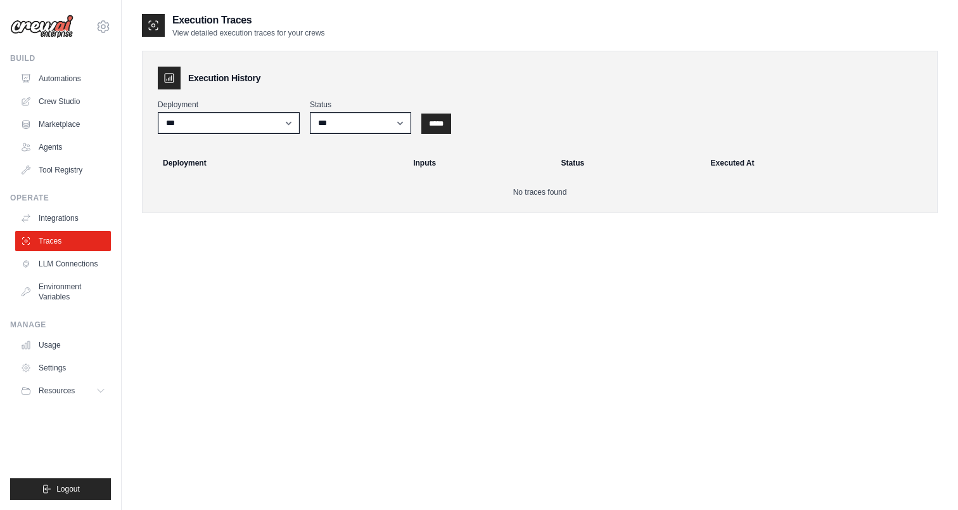 This screenshot has width=958, height=510. What do you see at coordinates (60, 198) in the screenshot?
I see `div: Operate` at bounding box center [60, 198].